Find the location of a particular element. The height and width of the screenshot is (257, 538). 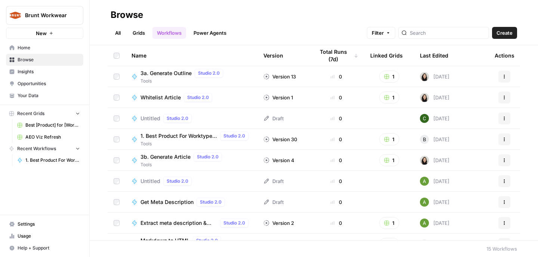

div: Last Edited is located at coordinates (434, 55).